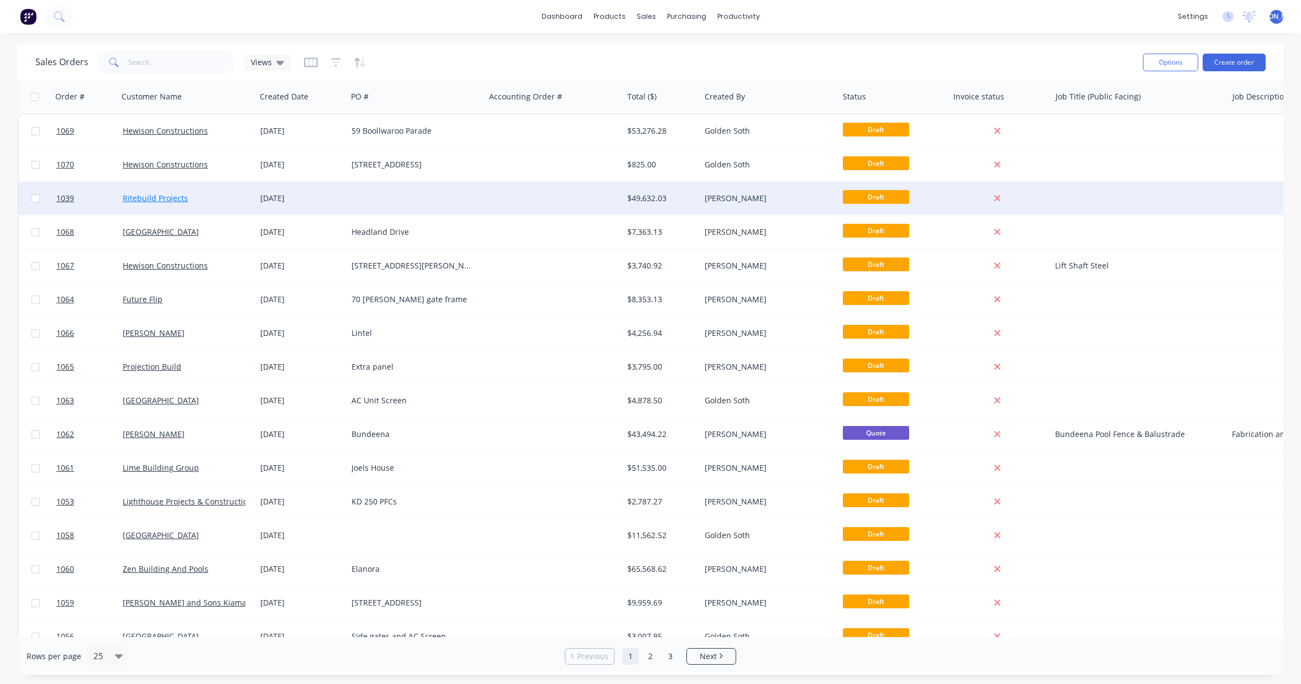 This screenshot has width=1301, height=684. What do you see at coordinates (65, 300) in the screenshot?
I see `span: 1064` at bounding box center [65, 300].